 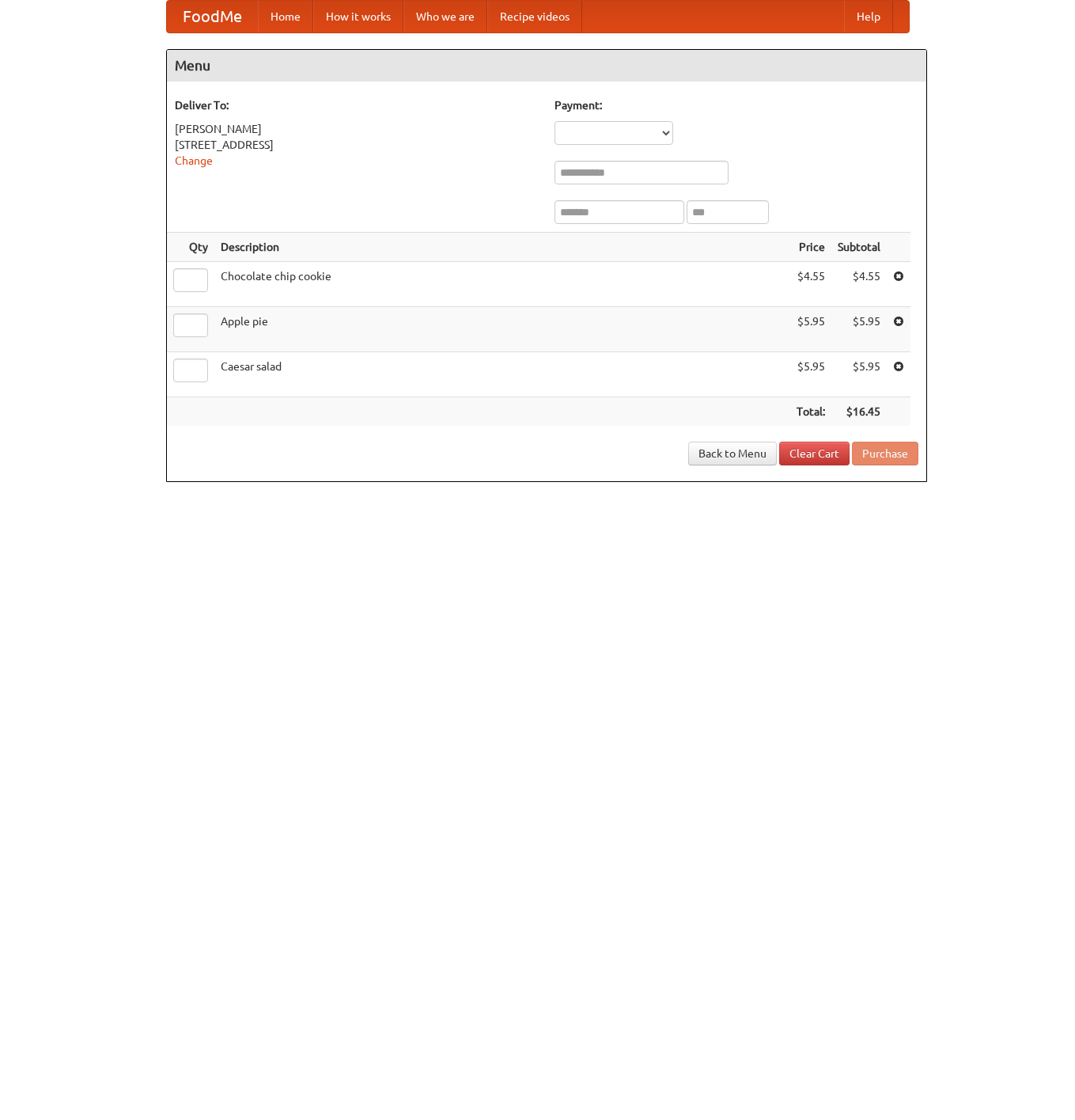 I want to click on a: Back to Menu, so click(x=732, y=454).